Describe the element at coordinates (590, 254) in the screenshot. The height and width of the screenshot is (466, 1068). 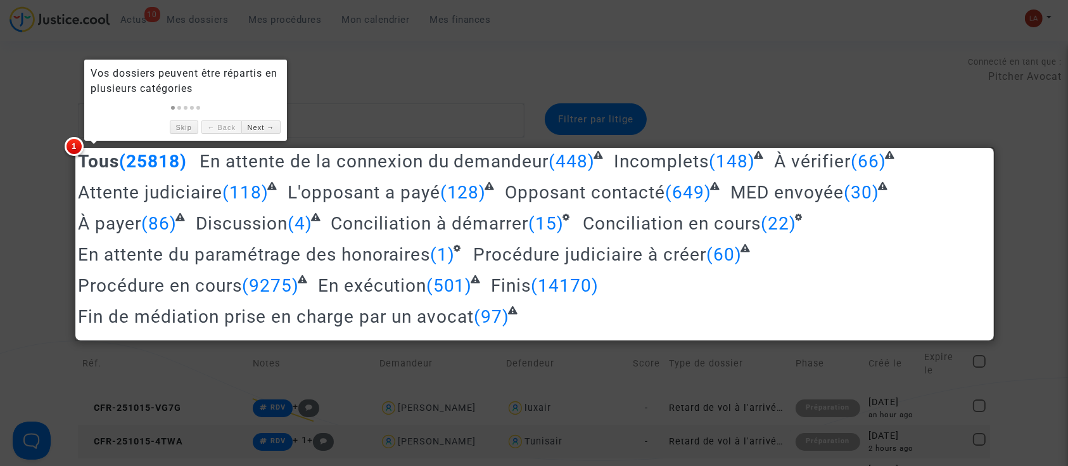
I see `span: Procédure judiciaire à créer` at that location.